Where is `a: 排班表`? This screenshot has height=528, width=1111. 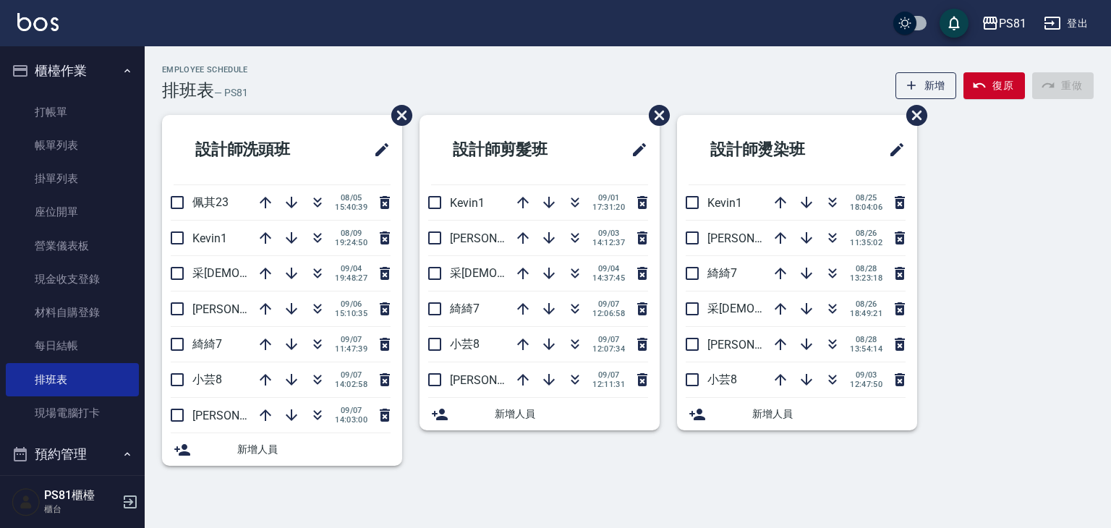 a: 排班表 is located at coordinates (72, 380).